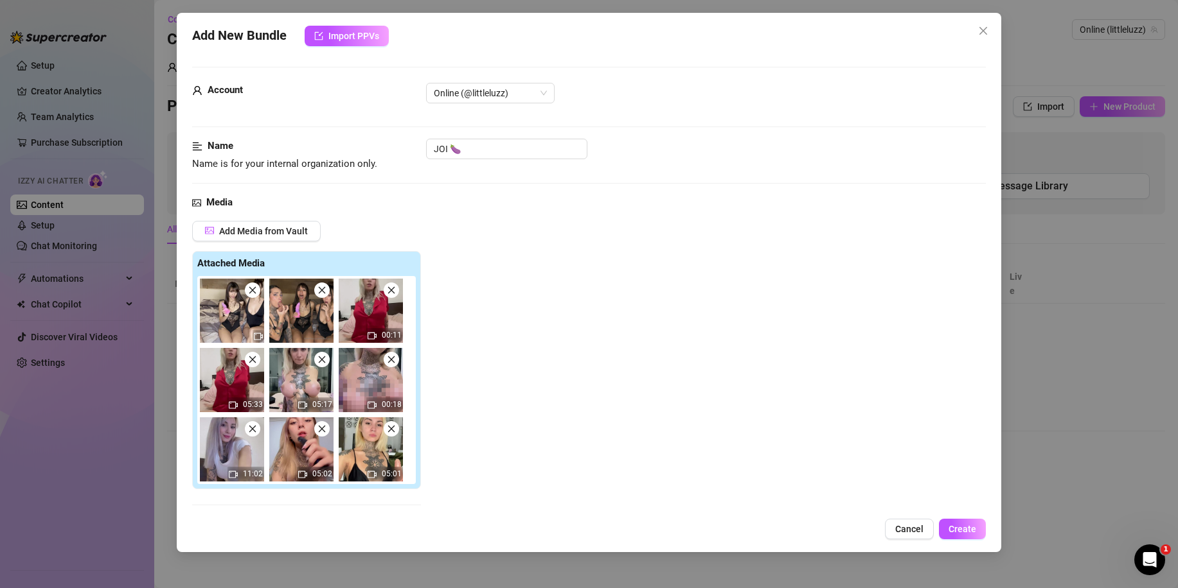 The image size is (1178, 588). Describe the element at coordinates (962, 529) in the screenshot. I see `button: Create` at that location.